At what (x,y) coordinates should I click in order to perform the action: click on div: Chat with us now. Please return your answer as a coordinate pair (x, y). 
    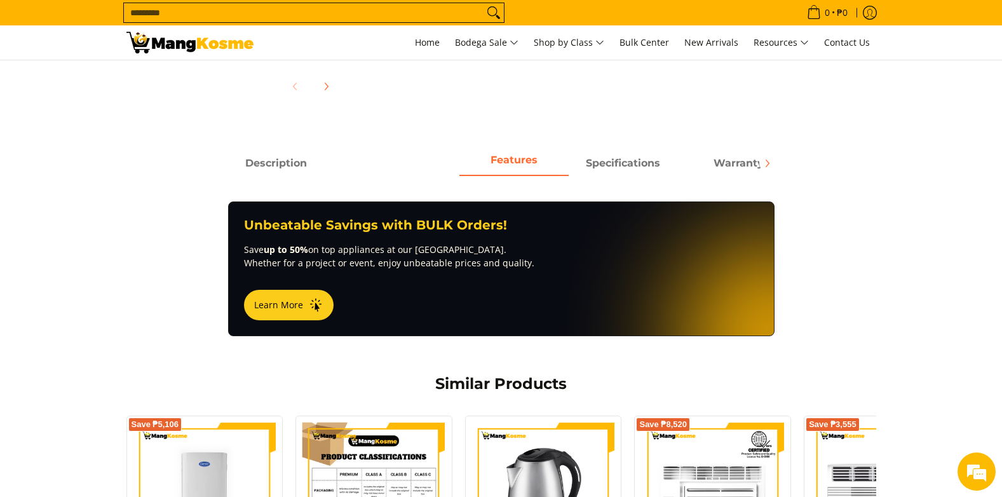
    Looking at the image, I should click on (140, 79).